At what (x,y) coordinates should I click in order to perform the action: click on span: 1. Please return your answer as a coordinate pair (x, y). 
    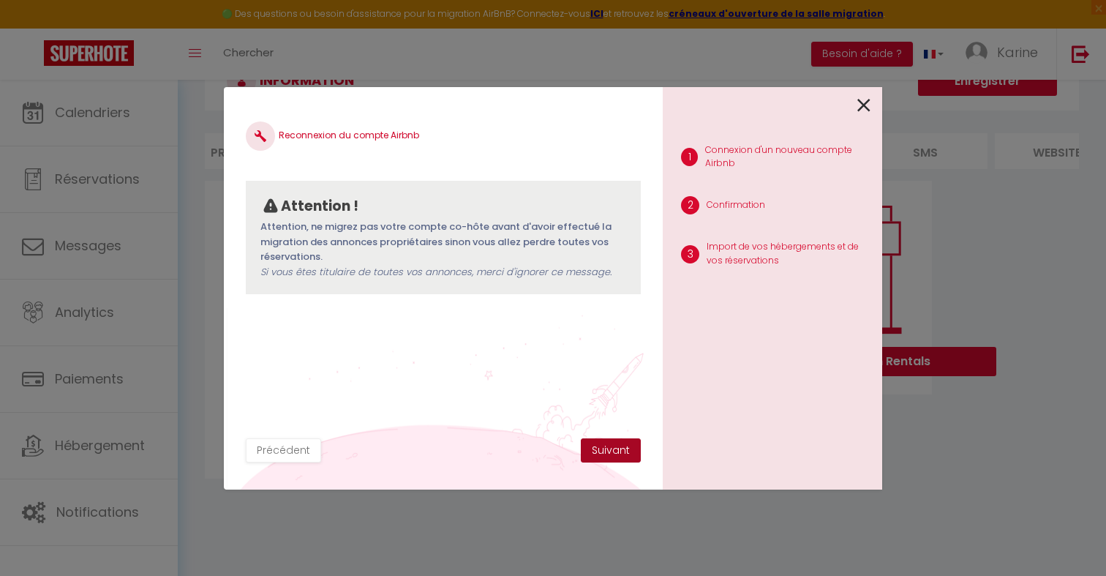
    Looking at the image, I should click on (689, 157).